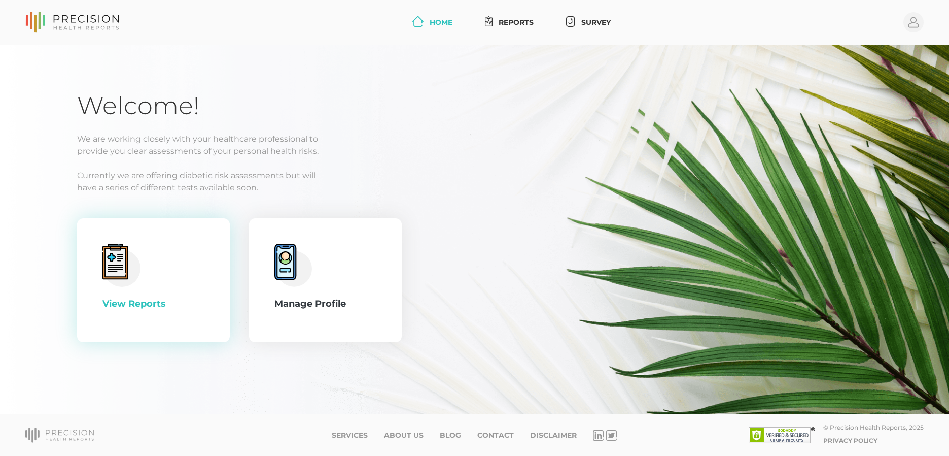  I want to click on a: Reports, so click(509, 22).